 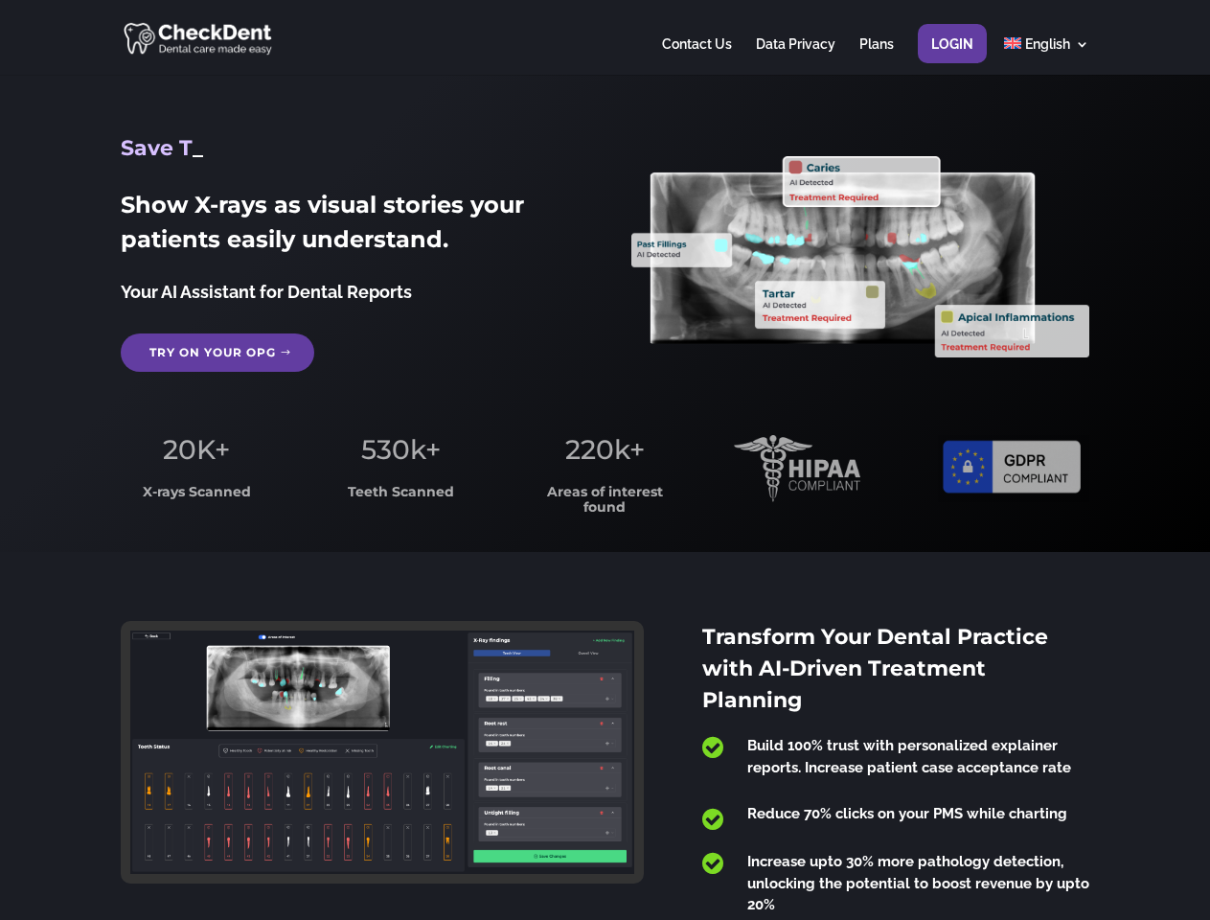 I want to click on span: Your AI Assistant for Dental Reports, so click(x=266, y=291).